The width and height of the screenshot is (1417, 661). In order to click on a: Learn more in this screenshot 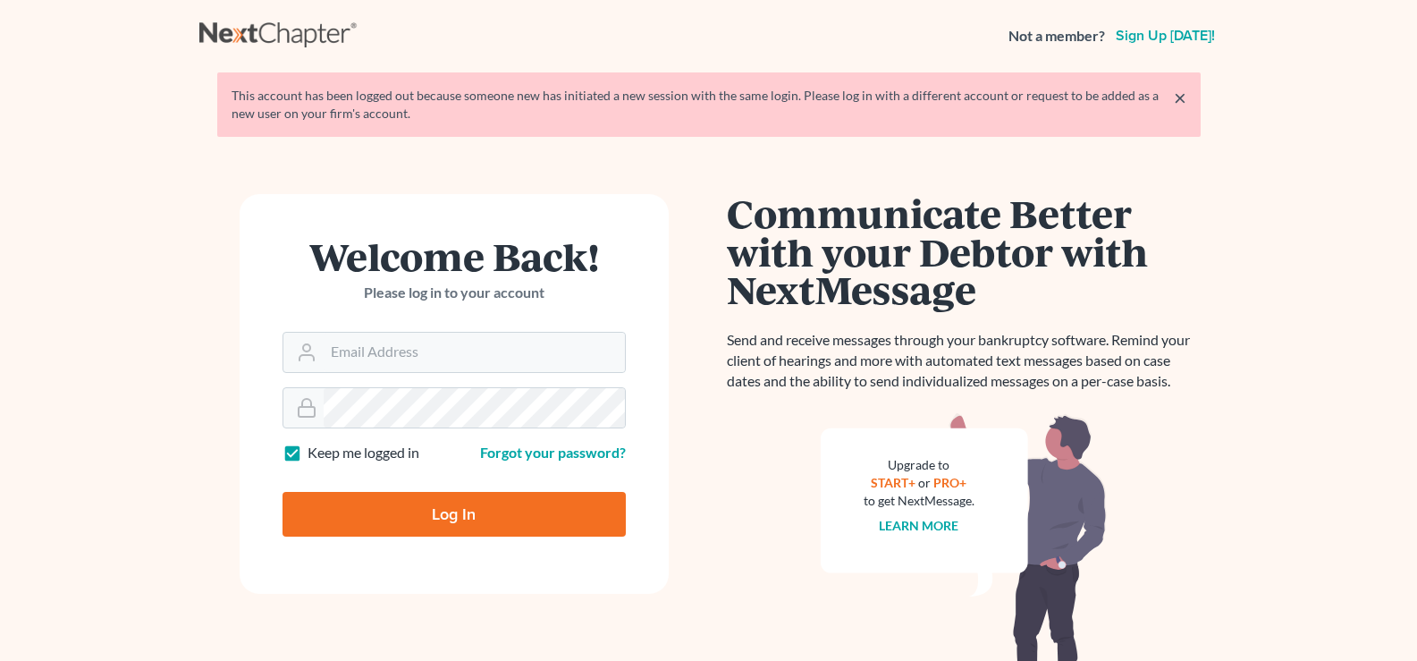, I will do `click(918, 525)`.